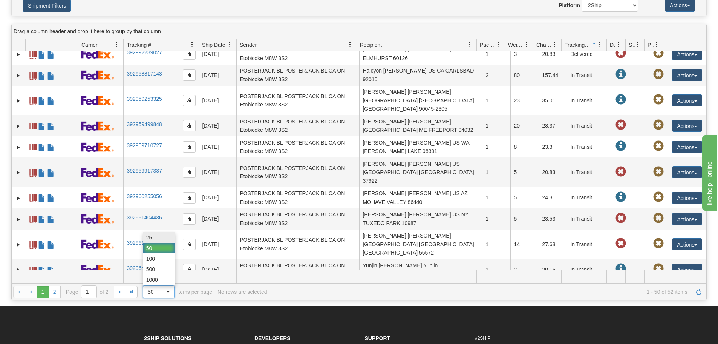 The height and width of the screenshot is (344, 718). What do you see at coordinates (657, 44) in the screenshot?
I see `a: Pickup Status filter column settings` at bounding box center [657, 44].